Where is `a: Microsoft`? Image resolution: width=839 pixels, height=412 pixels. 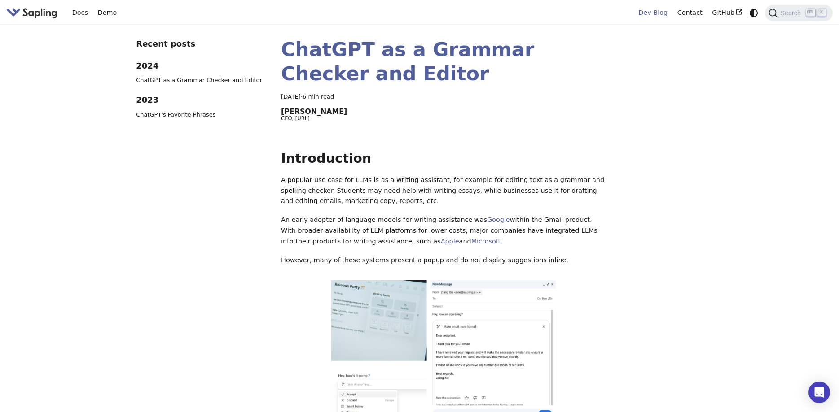
a: Microsoft is located at coordinates (486, 241).